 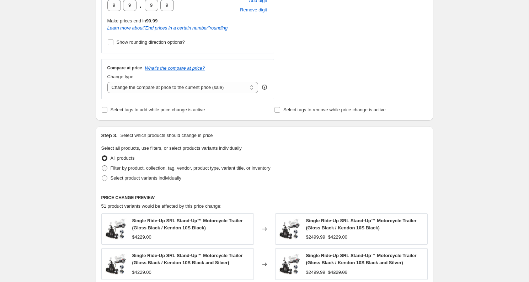 I want to click on span: Select tags to remove while price change is active, so click(x=334, y=109).